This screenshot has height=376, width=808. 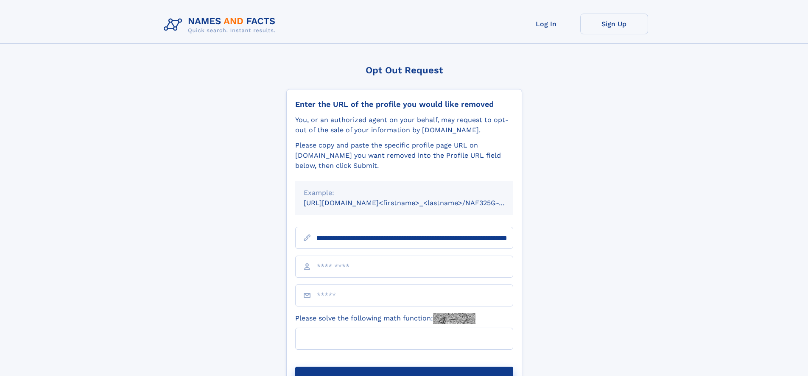 What do you see at coordinates (546, 24) in the screenshot?
I see `a: Log In` at bounding box center [546, 24].